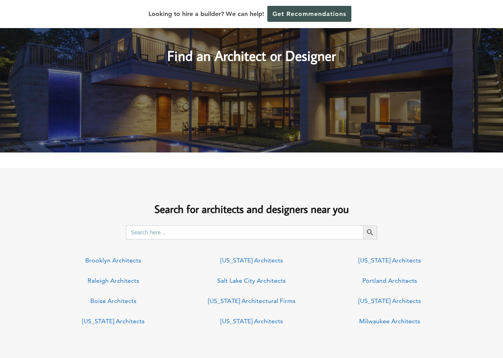  Describe the element at coordinates (389, 281) in the screenshot. I see `a: Portland Architects` at that location.